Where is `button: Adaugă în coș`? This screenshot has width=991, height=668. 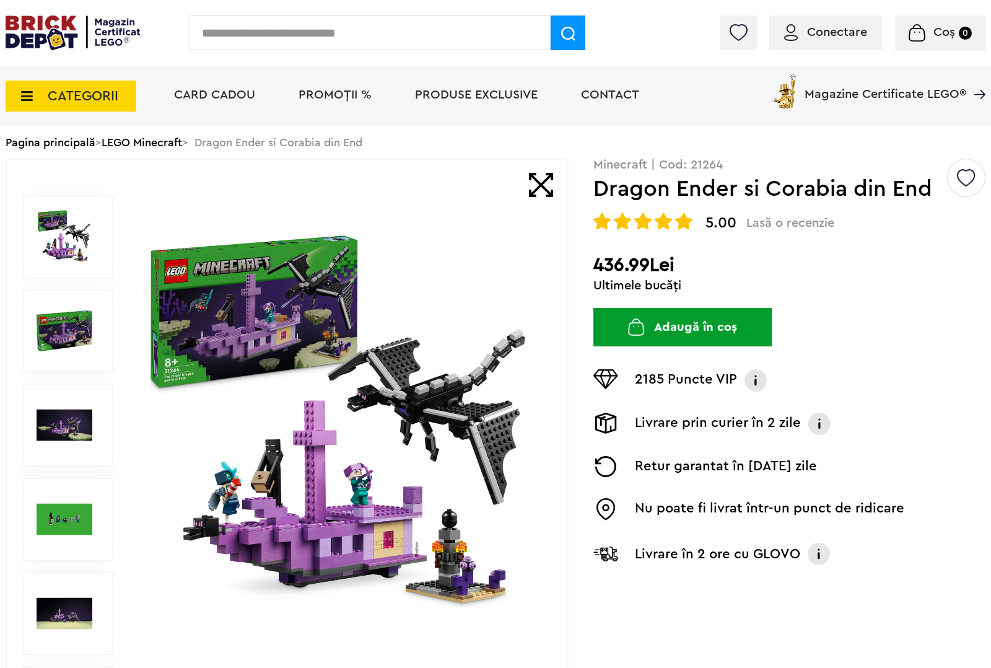
button: Adaugă în coș is located at coordinates (683, 327).